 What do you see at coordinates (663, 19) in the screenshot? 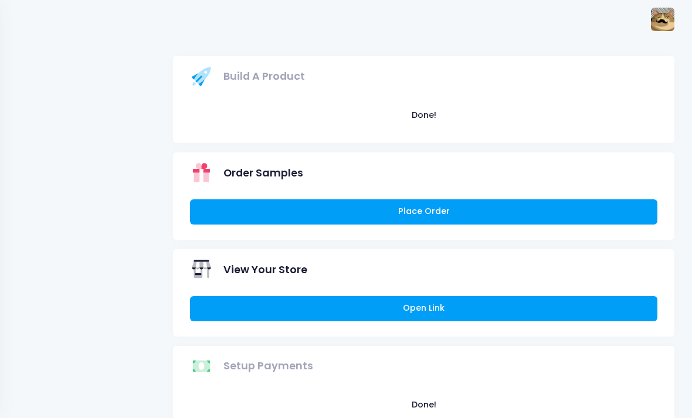
I see `img: User` at bounding box center [663, 19].